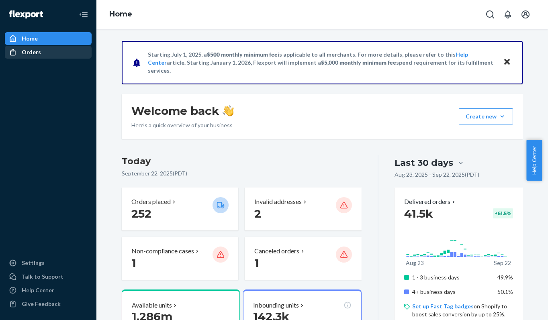 The height and width of the screenshot is (320, 548). What do you see at coordinates (228, 111) in the screenshot?
I see `img: hand-wave emoji` at bounding box center [228, 111].